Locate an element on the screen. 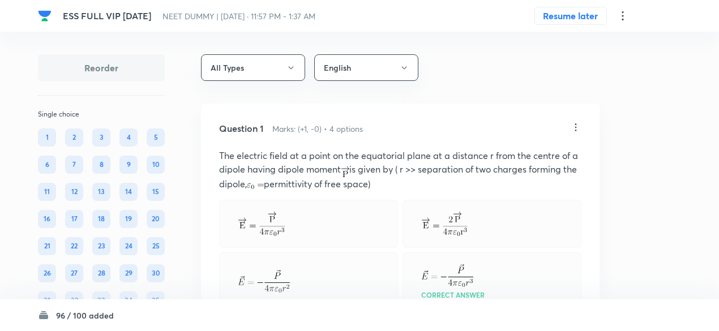 Image resolution: width=719 pixels, height=331 pixels. div: 10 is located at coordinates (156, 165).